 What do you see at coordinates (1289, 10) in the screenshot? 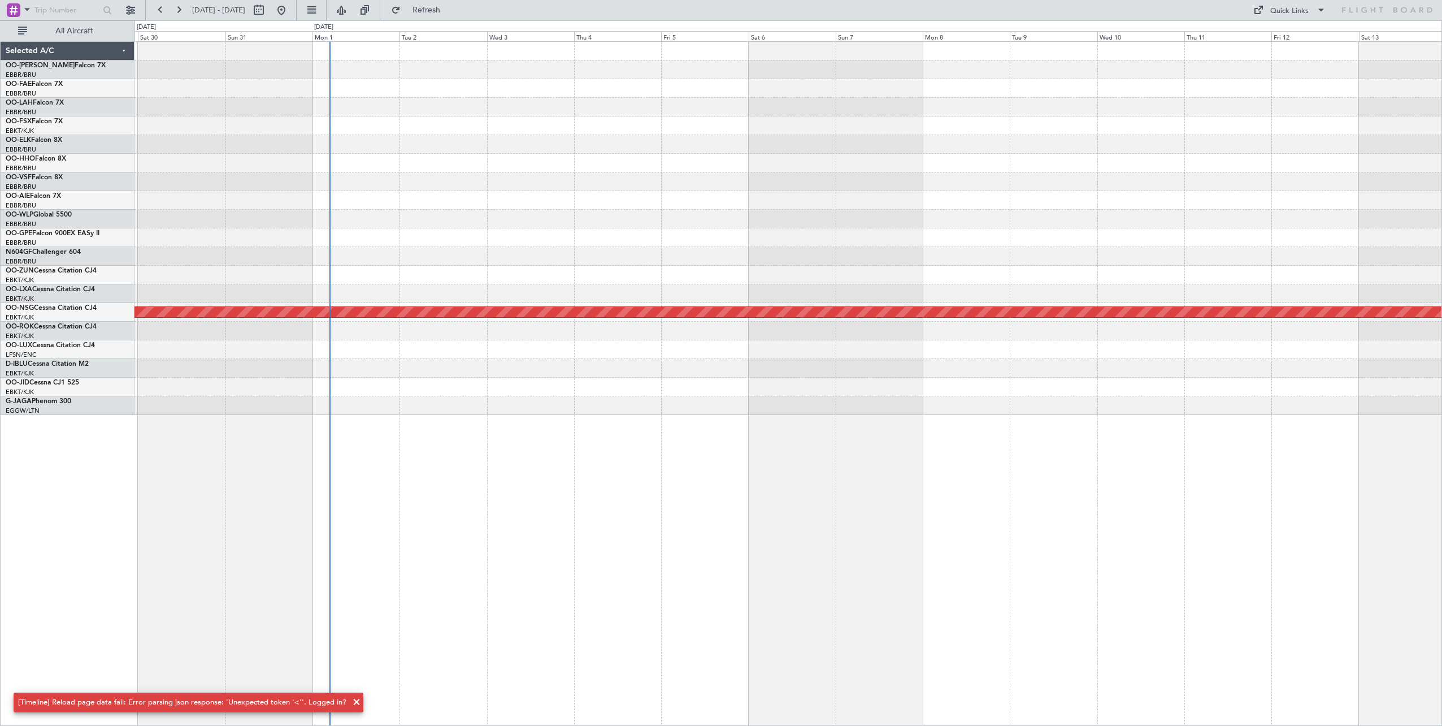
I see `button: Quick Links` at bounding box center [1289, 10].